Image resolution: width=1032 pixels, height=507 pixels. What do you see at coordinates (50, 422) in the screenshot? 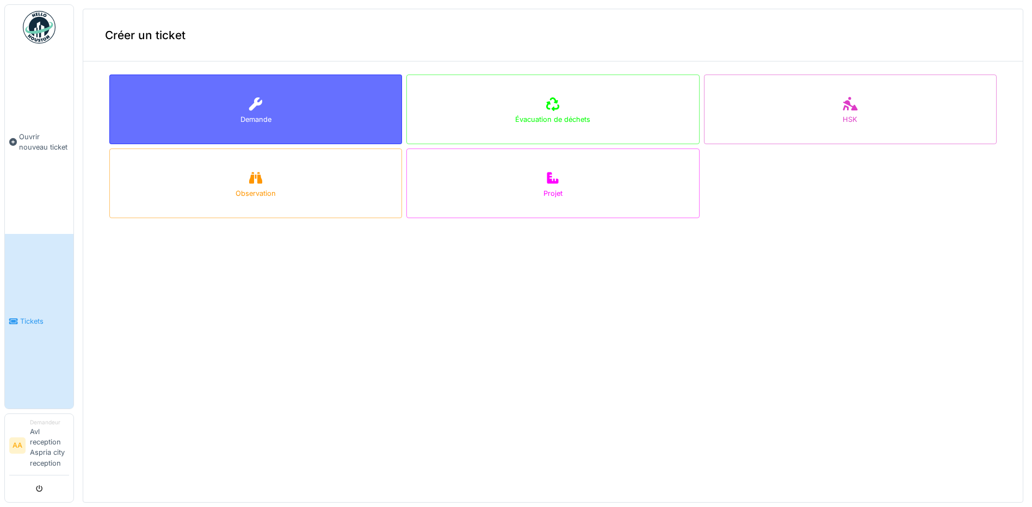
I see `div: Demandeur` at bounding box center [50, 422].